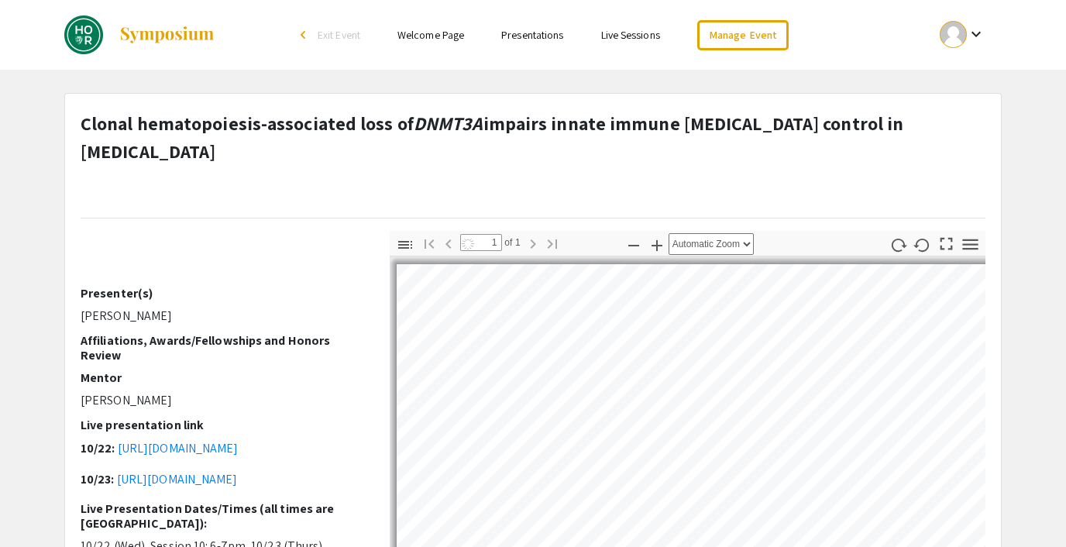 This screenshot has height=547, width=1066. I want to click on button: Rotate Counterclockwise, so click(922, 244).